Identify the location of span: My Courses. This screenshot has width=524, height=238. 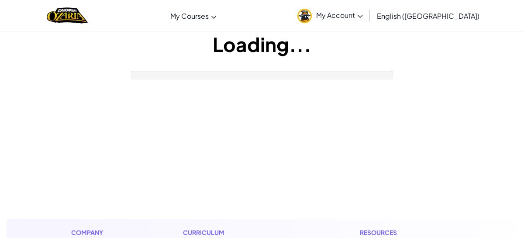
(190, 16).